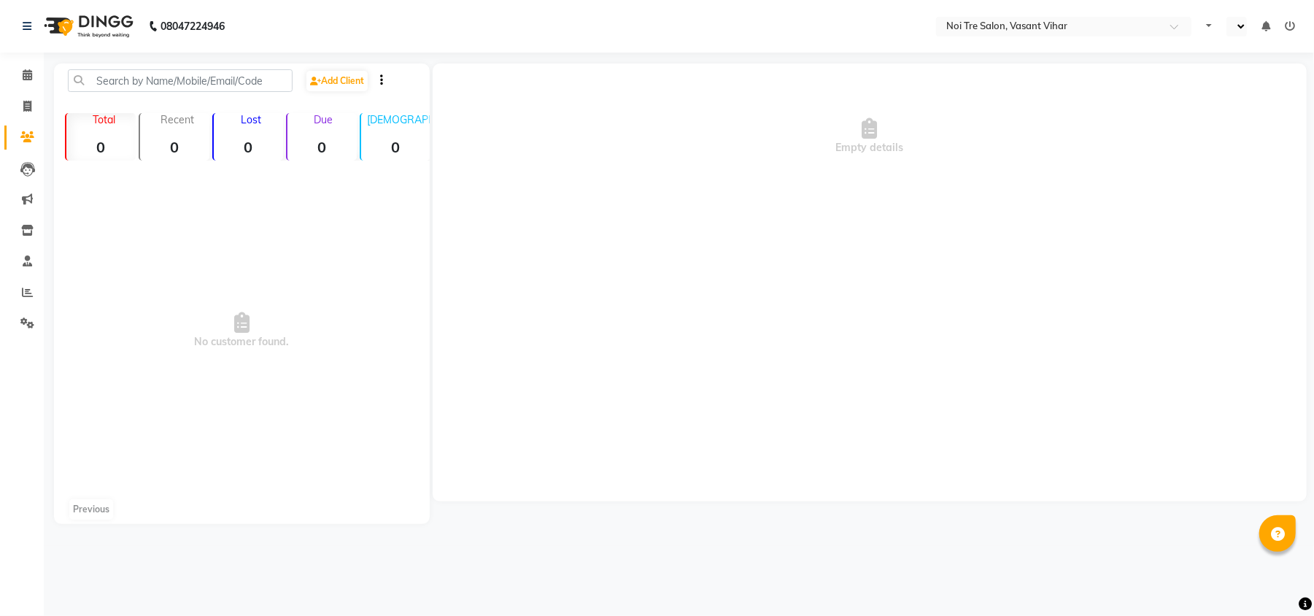  I want to click on p: Recent, so click(177, 120).